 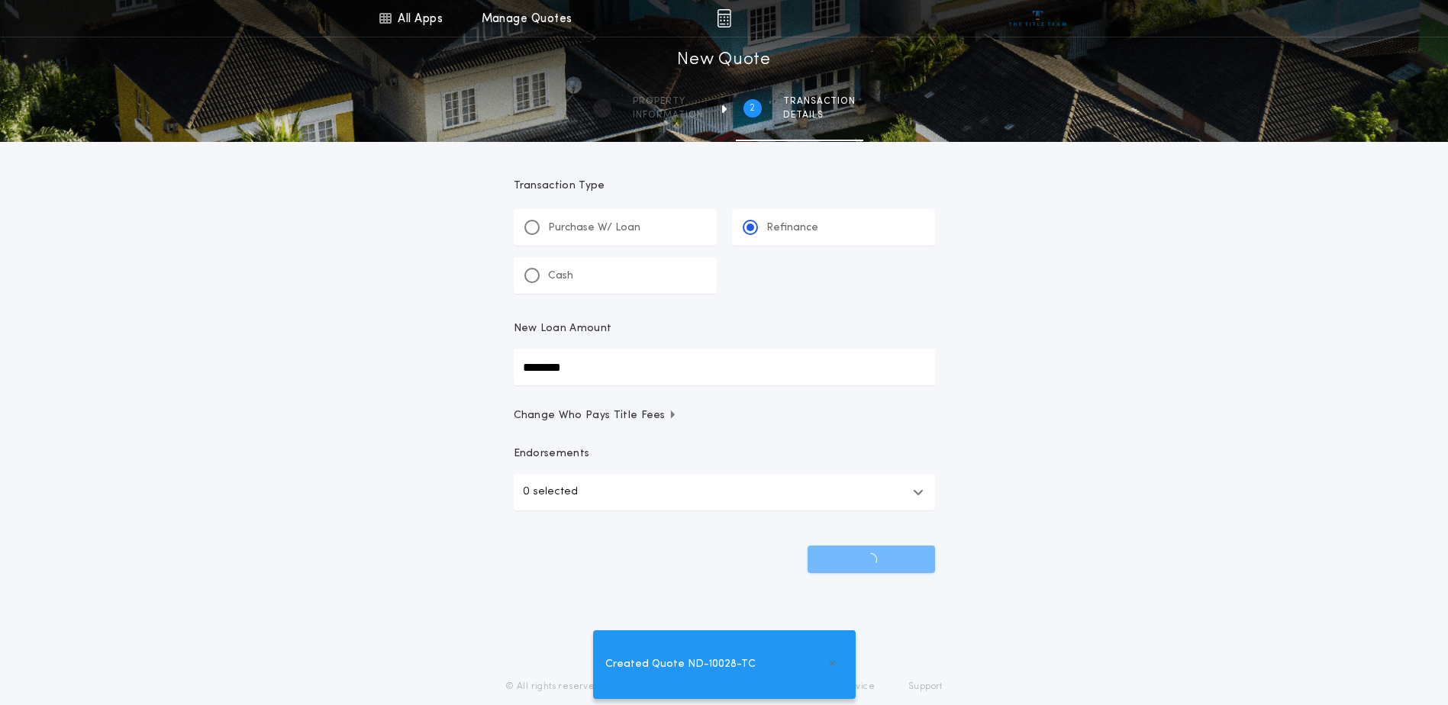 I want to click on span: Property, so click(x=668, y=102).